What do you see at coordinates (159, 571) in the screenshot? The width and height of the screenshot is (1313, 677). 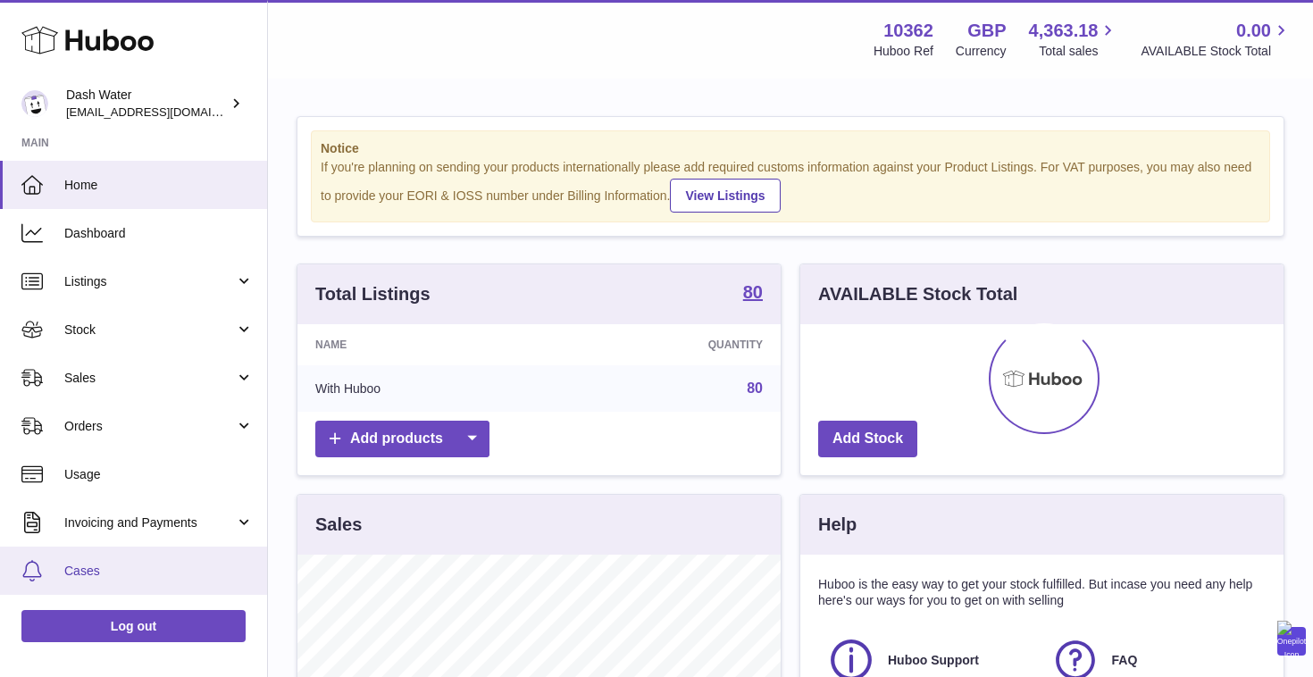 I see `span: Cases` at bounding box center [159, 571].